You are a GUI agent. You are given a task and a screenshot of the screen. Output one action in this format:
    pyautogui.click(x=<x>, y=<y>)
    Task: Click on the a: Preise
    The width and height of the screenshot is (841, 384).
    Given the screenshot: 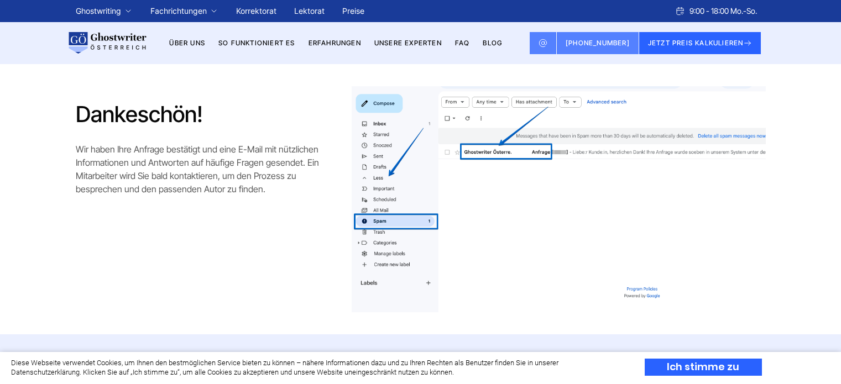 What is the action you would take?
    pyautogui.click(x=353, y=11)
    